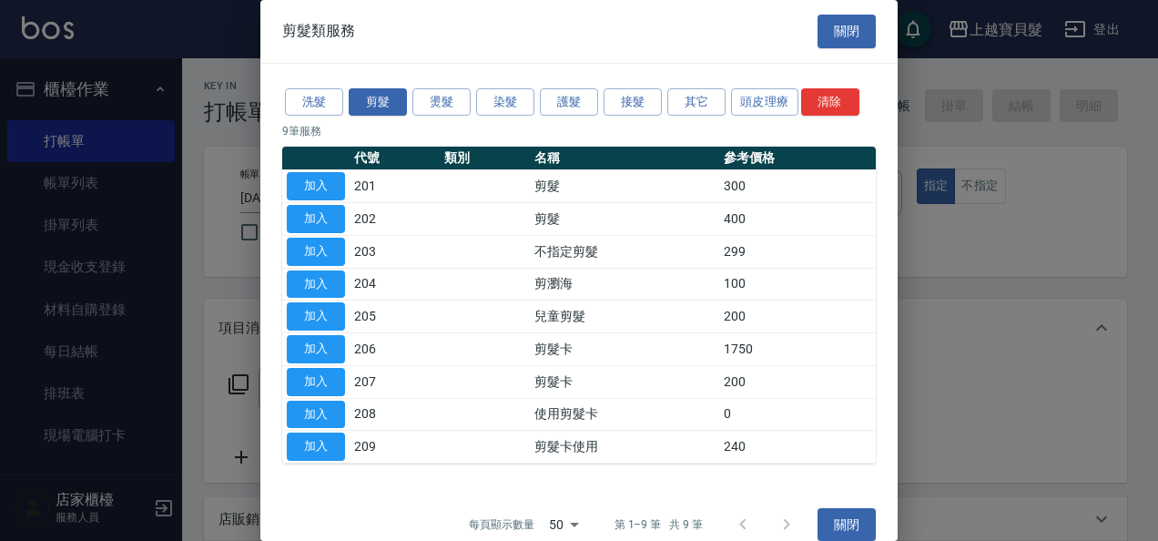 The width and height of the screenshot is (1158, 541). I want to click on button: 清除, so click(830, 102).